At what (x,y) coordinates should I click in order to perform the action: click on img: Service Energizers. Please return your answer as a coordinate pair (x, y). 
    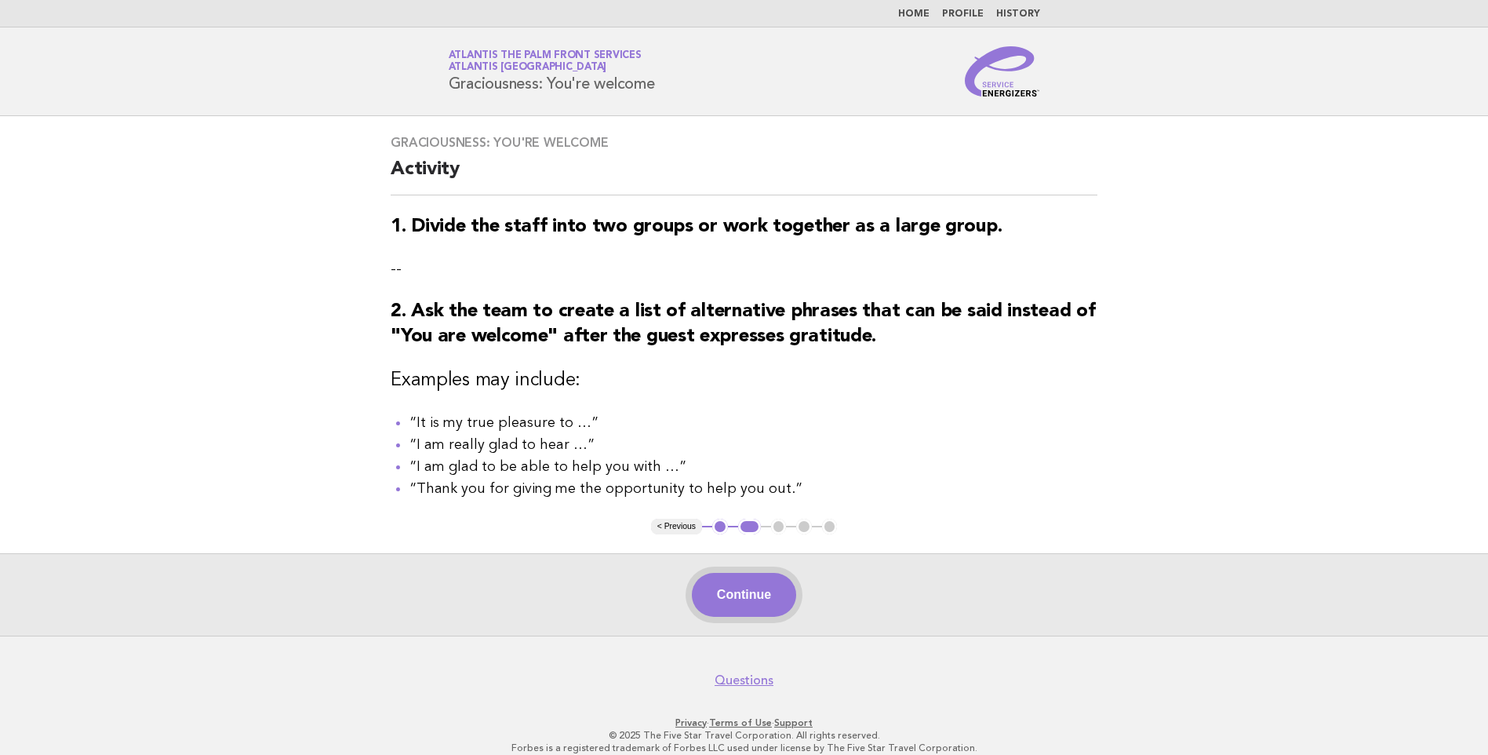
    Looking at the image, I should click on (1003, 71).